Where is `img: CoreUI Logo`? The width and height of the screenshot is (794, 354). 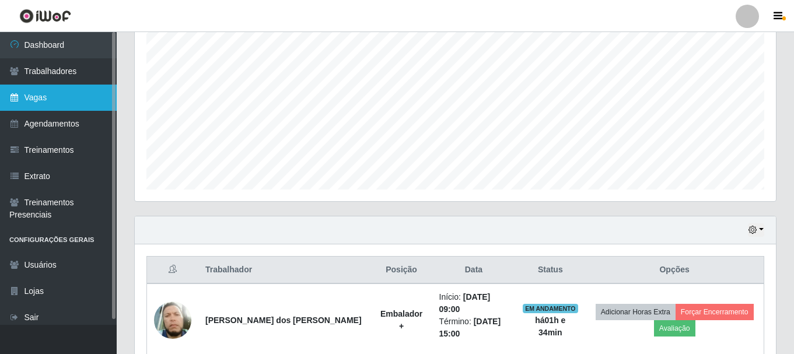 img: CoreUI Logo is located at coordinates (45, 16).